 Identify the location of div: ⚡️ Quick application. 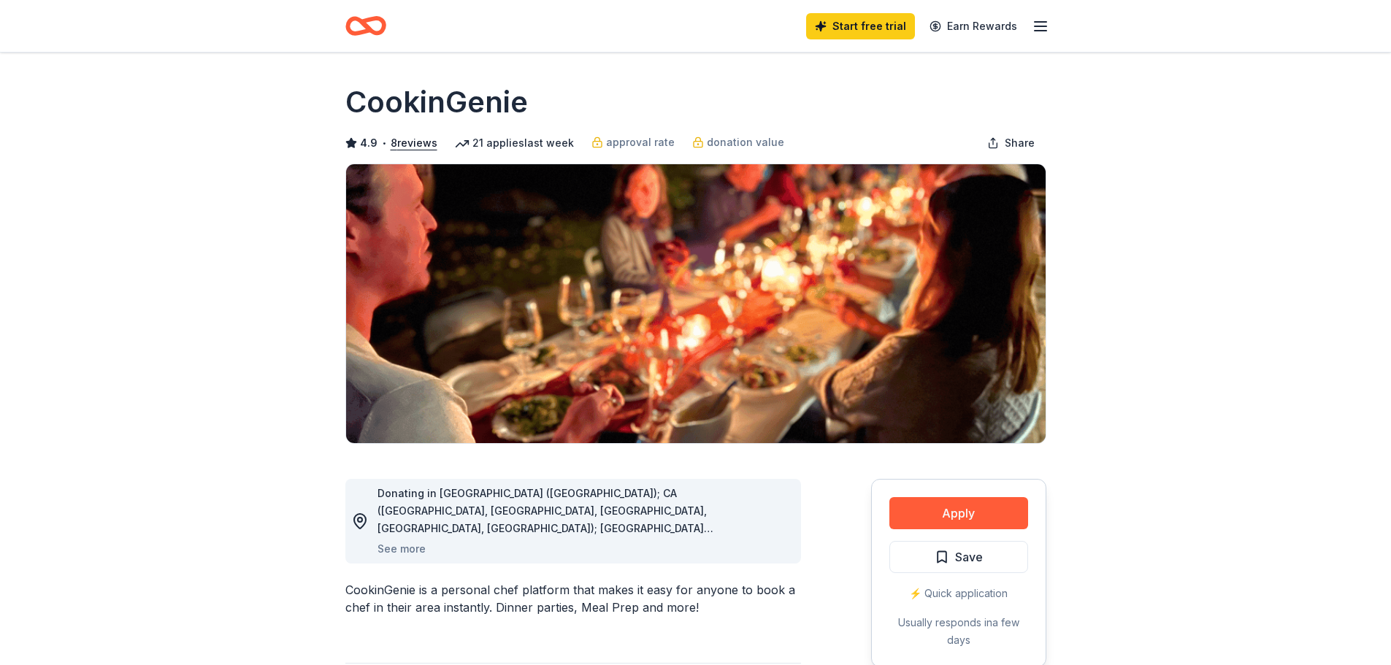
(959, 594).